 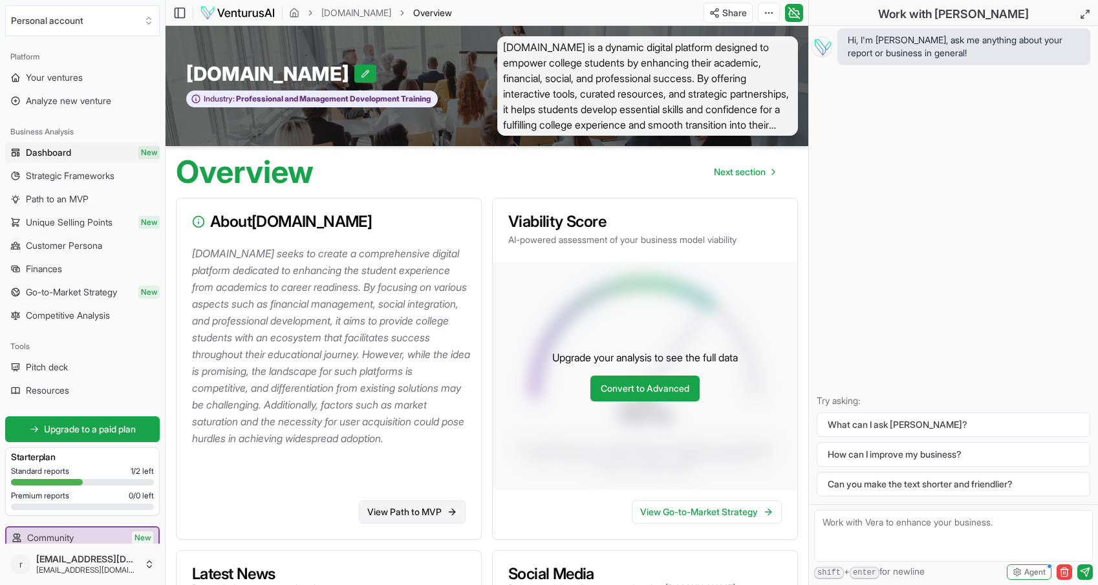 What do you see at coordinates (64, 246) in the screenshot?
I see `span: Customer Persona` at bounding box center [64, 246].